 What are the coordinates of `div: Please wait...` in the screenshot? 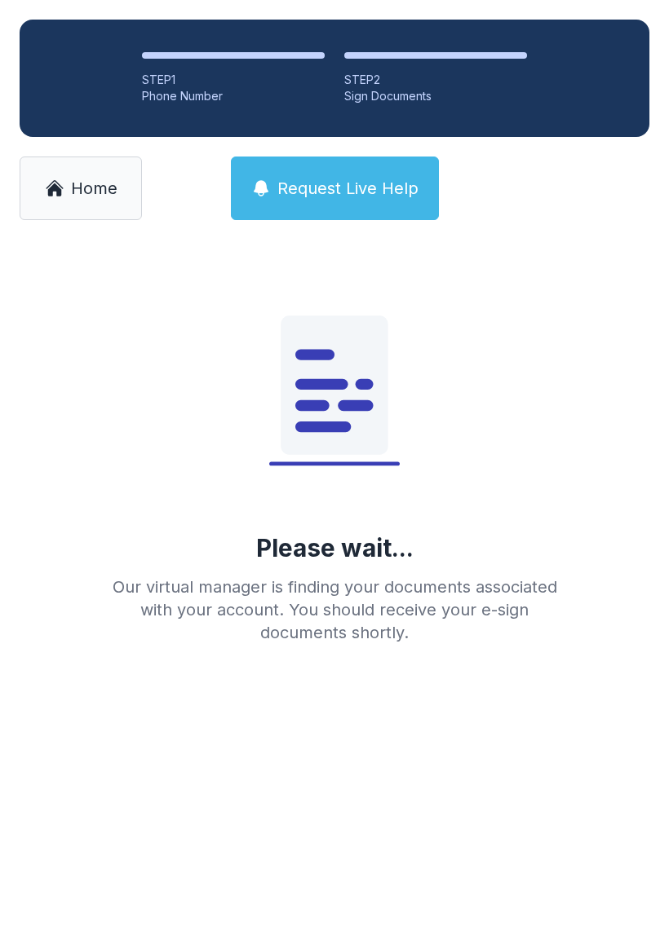 It's located at (334, 548).